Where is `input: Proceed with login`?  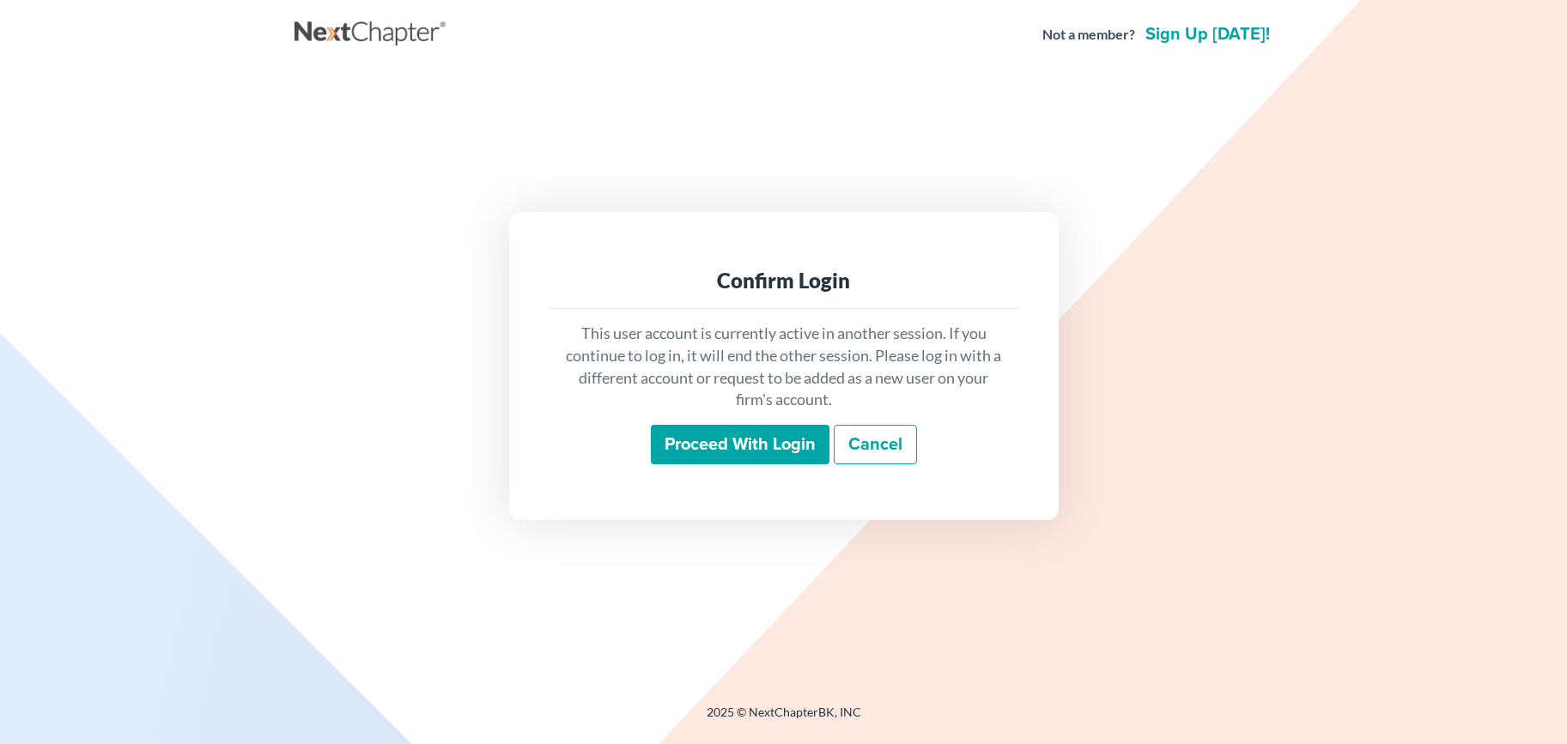
input: Proceed with login is located at coordinates (740, 445).